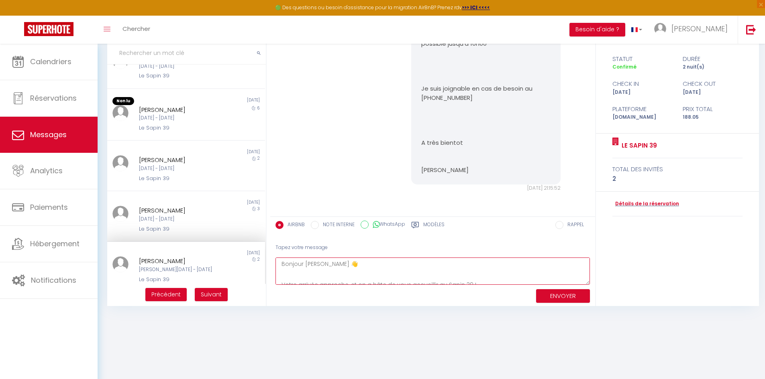 The image size is (765, 379). Describe the element at coordinates (55, 244) in the screenshot. I see `span: Hébergement` at that location.